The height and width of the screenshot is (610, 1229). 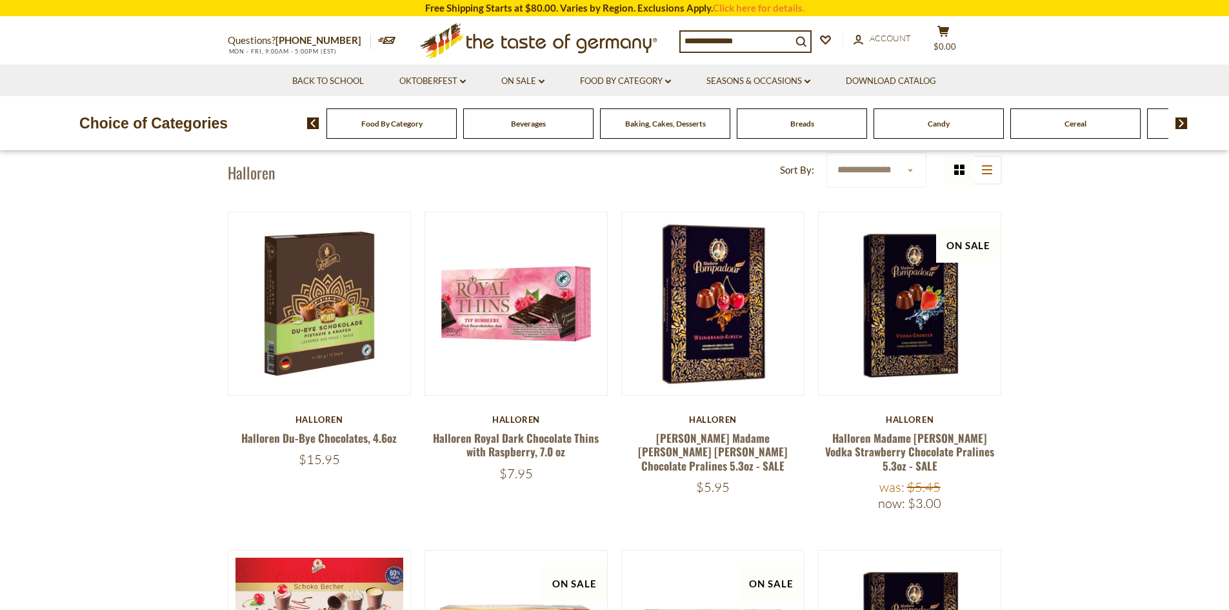 I want to click on span: Cereal, so click(x=1076, y=123).